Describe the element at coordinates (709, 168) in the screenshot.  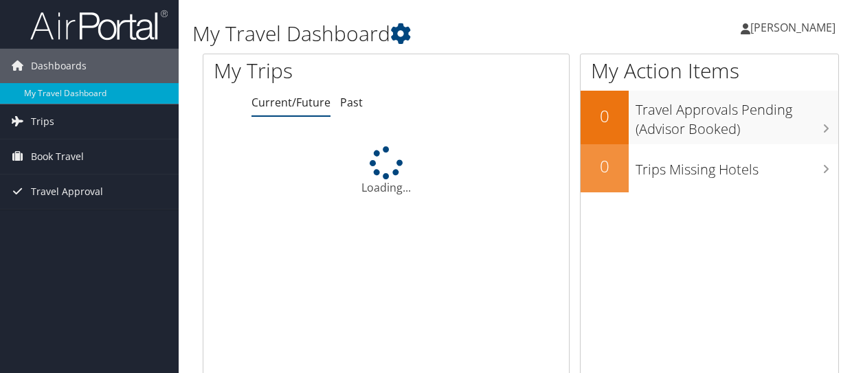
I see `a: 0Trips Missing Hotels` at that location.